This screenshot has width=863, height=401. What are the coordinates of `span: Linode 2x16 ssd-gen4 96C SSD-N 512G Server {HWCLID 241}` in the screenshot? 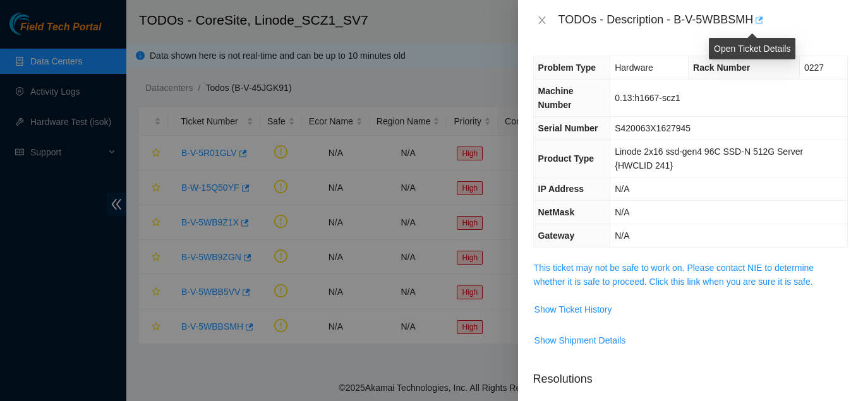 It's located at (709, 159).